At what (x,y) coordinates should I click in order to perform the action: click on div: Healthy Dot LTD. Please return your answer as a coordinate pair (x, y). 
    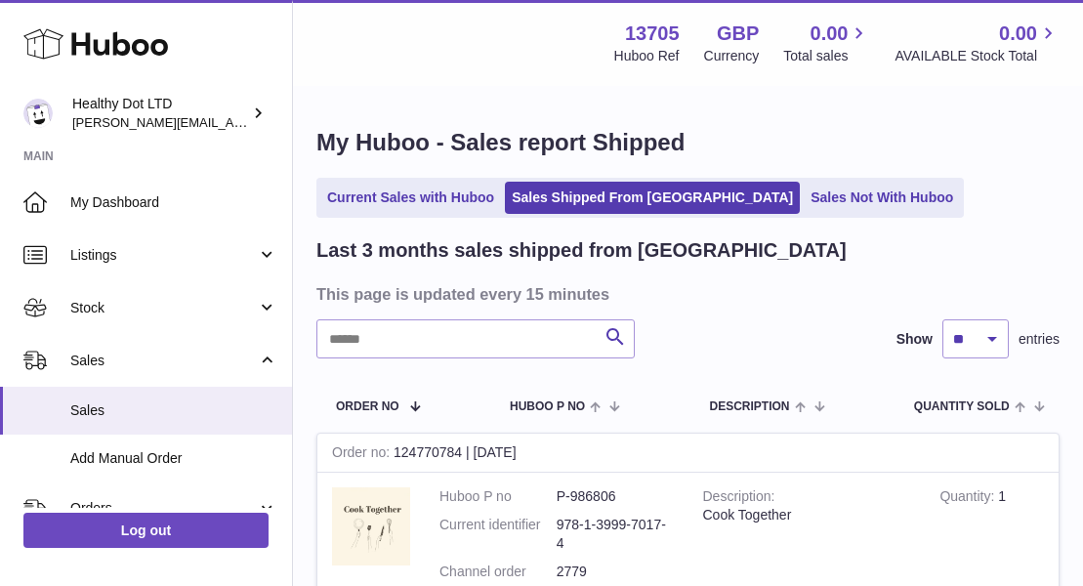
    Looking at the image, I should click on (160, 113).